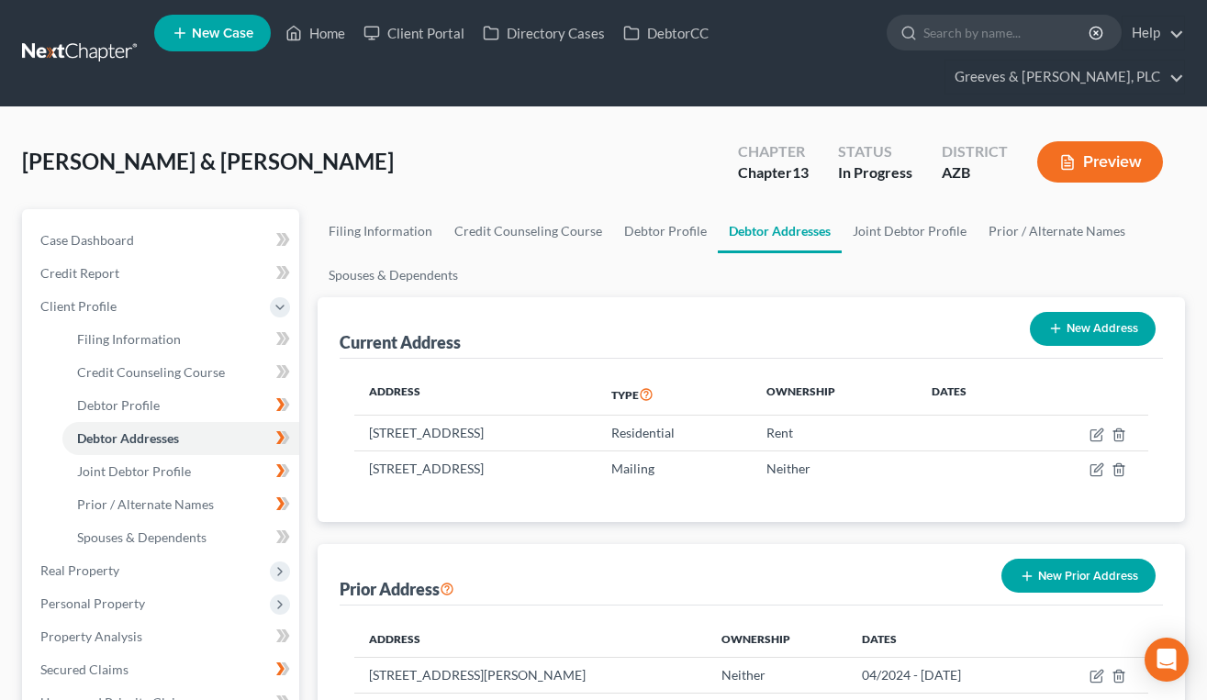 The image size is (1207, 700). What do you see at coordinates (84, 669) in the screenshot?
I see `span: Secured Claims` at bounding box center [84, 669].